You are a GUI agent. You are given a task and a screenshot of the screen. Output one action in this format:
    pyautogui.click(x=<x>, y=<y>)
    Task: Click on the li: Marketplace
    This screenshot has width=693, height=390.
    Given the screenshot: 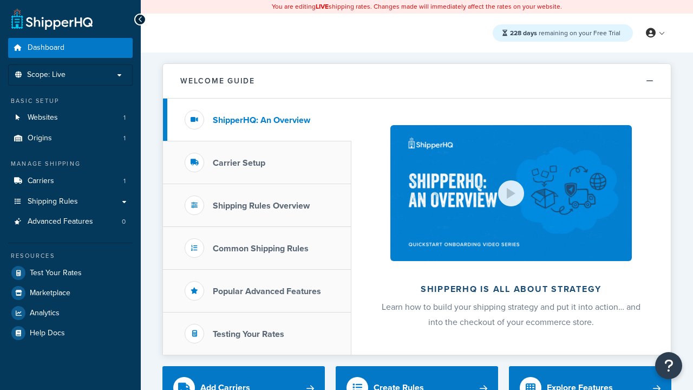 What is the action you would take?
    pyautogui.click(x=70, y=293)
    